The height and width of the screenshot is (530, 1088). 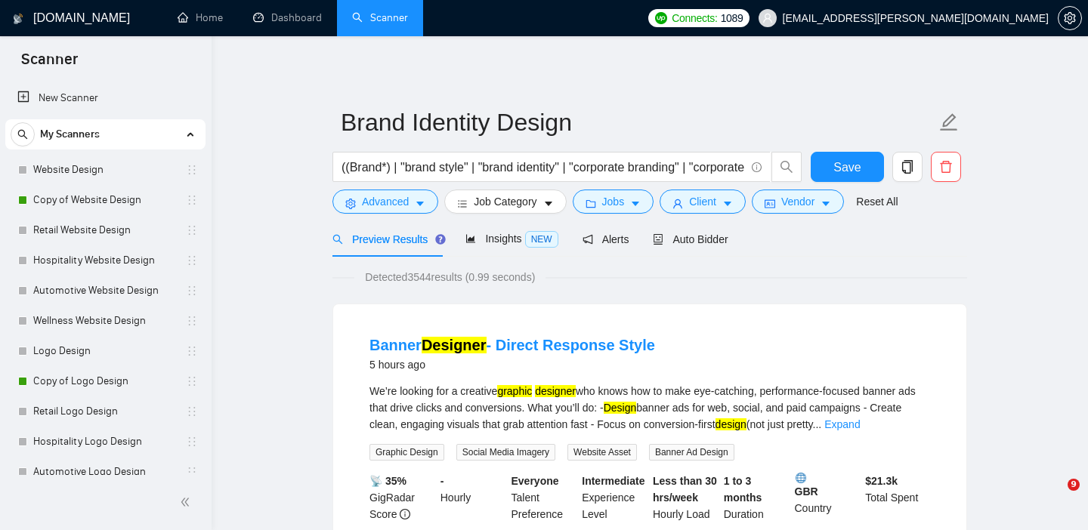 I want to click on div: We’re looking for a creative who knows how to make eye-catching, performance-focused banner ads t..., so click(x=650, y=408).